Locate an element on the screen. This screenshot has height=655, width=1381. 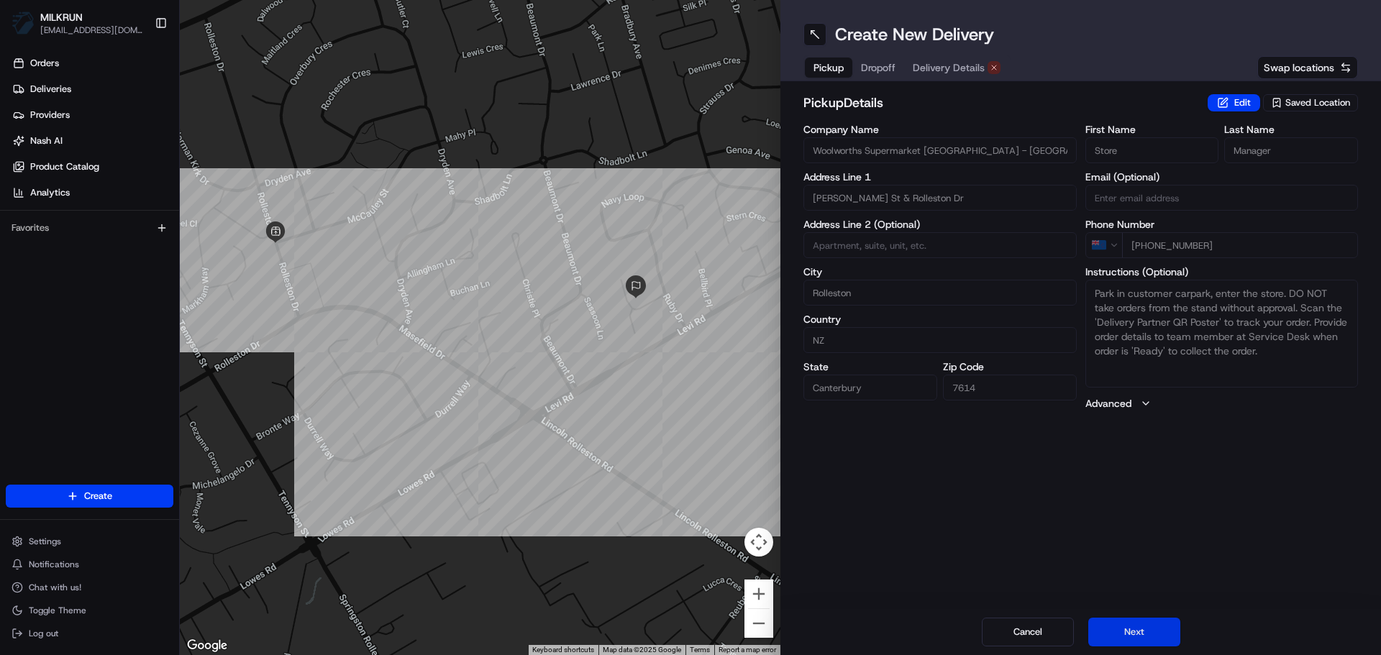
a: Report a map error is located at coordinates (747, 650).